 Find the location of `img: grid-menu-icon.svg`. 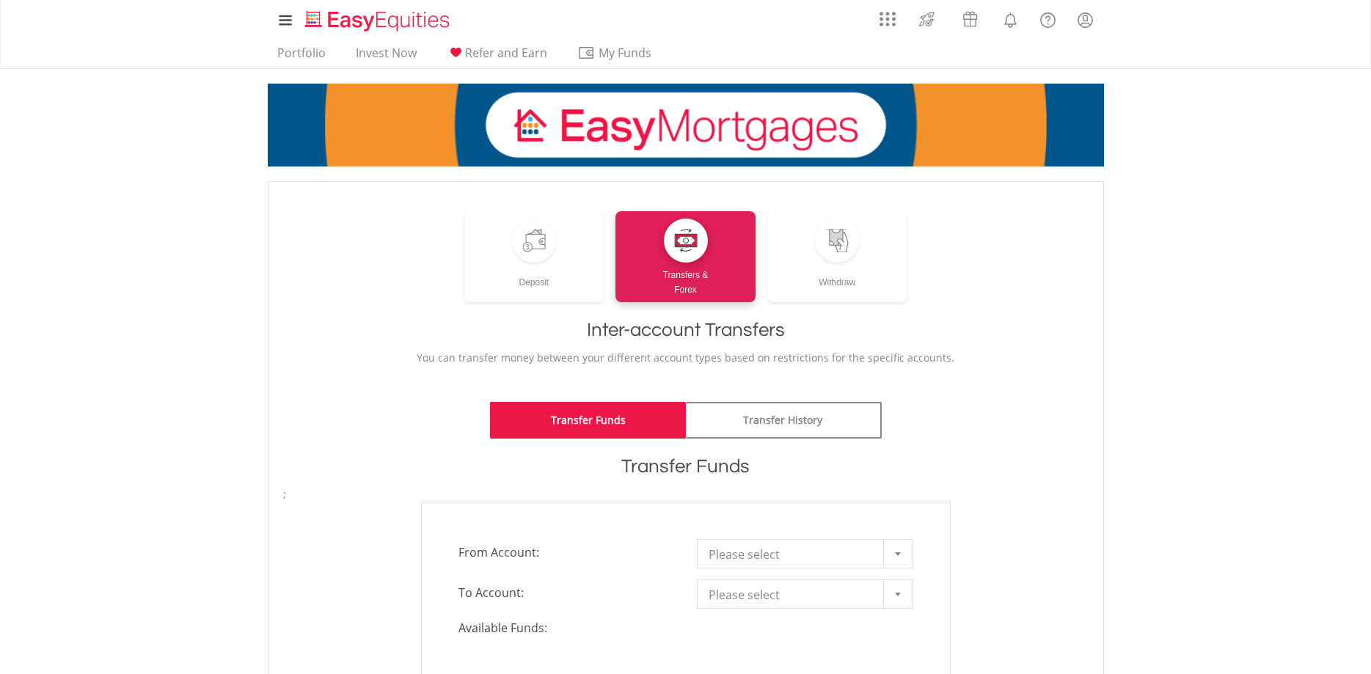

img: grid-menu-icon.svg is located at coordinates (887, 19).